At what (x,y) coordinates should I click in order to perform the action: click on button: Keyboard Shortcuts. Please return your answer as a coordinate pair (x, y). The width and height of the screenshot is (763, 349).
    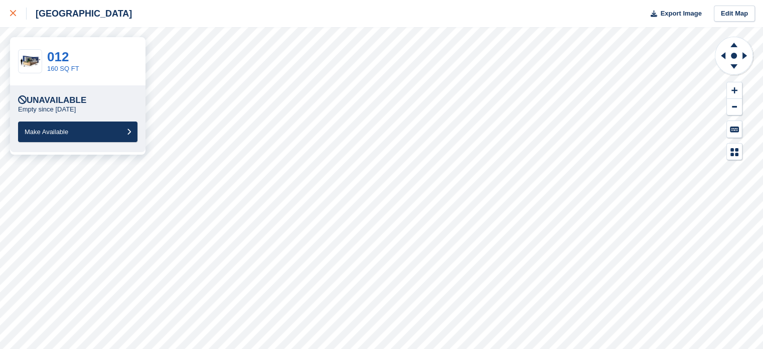
    Looking at the image, I should click on (735, 129).